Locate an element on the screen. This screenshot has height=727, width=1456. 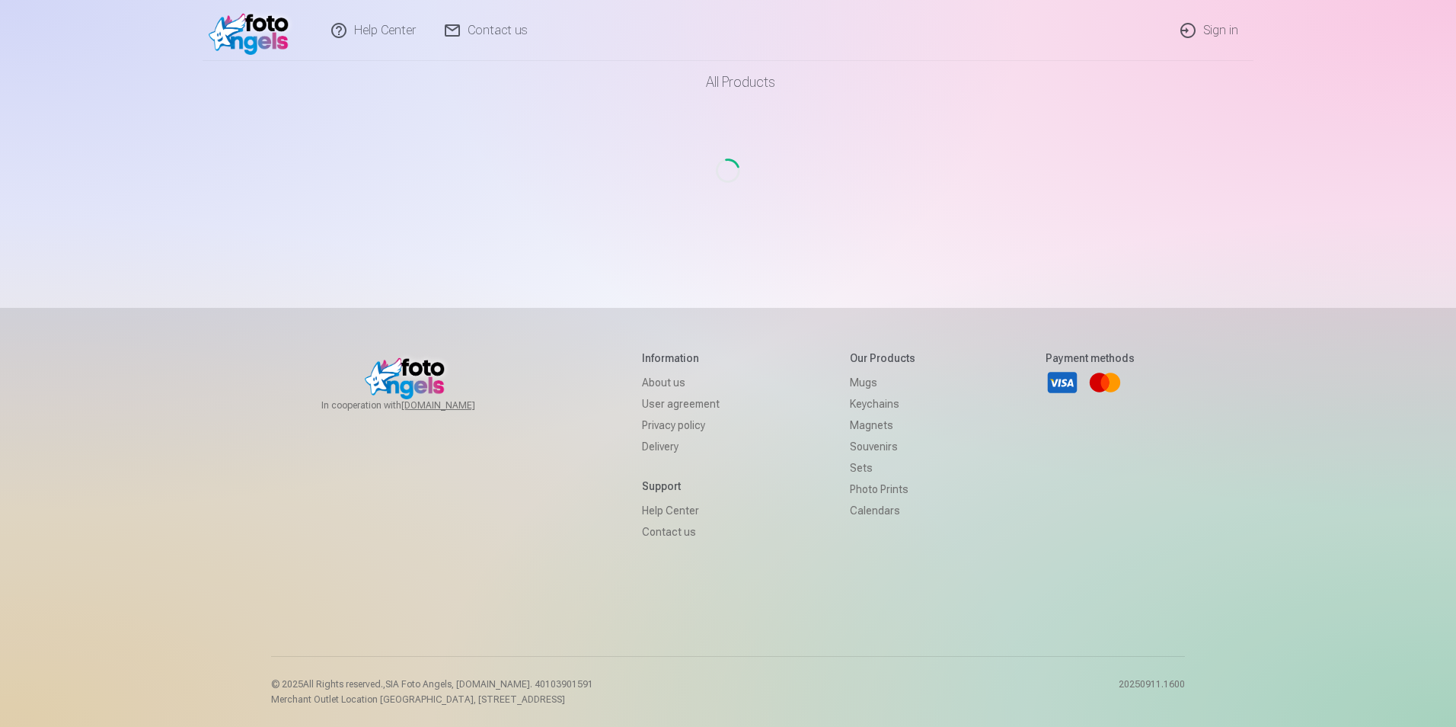
span: In cooperation with is located at coordinates (417, 405).